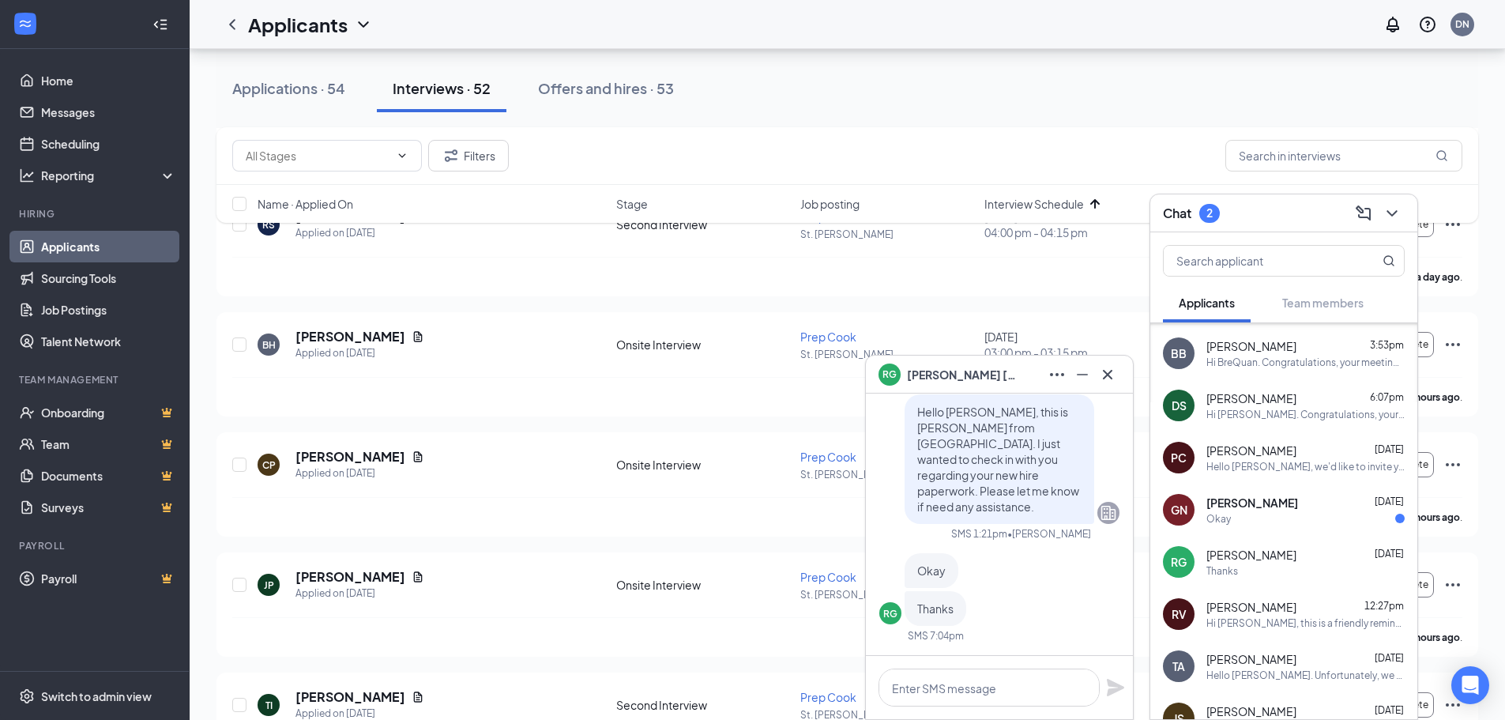 This screenshot has width=1505, height=720. What do you see at coordinates (288, 88) in the screenshot?
I see `div: Applications · 54` at bounding box center [288, 88].